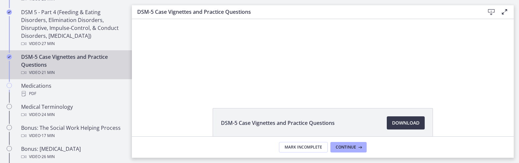  What do you see at coordinates (47, 44) in the screenshot?
I see `span: · 27 min` at bounding box center [47, 44].